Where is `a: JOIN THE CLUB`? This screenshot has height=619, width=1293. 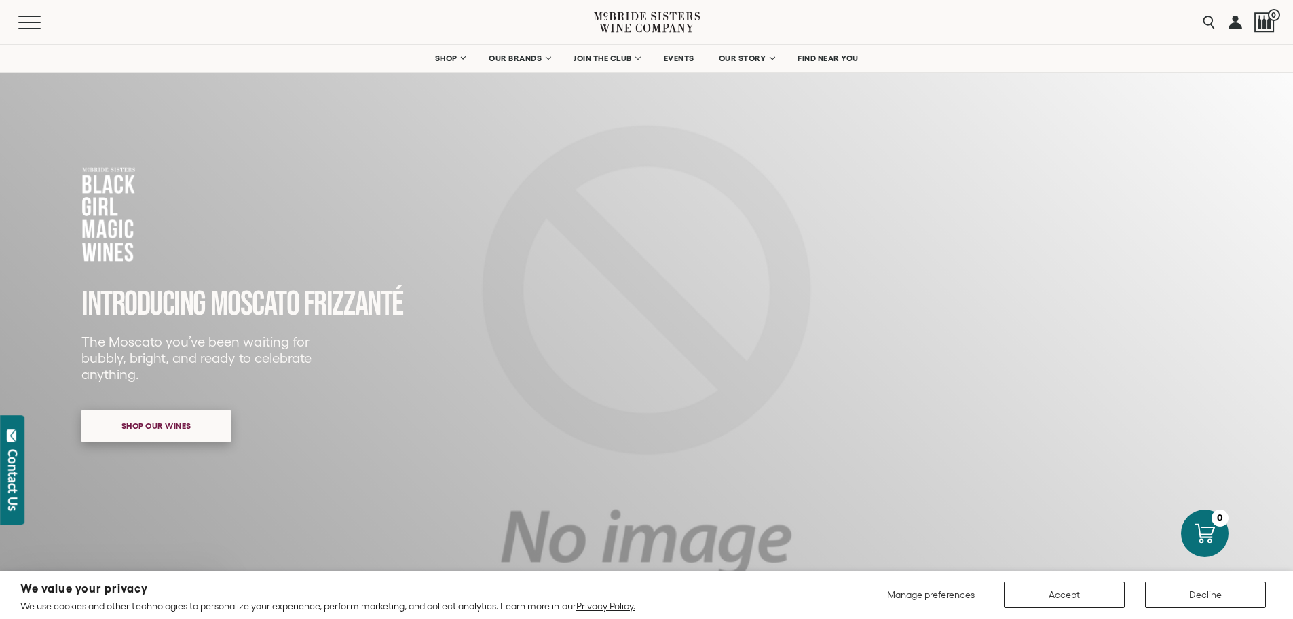
a: JOIN THE CLUB is located at coordinates (606, 58).